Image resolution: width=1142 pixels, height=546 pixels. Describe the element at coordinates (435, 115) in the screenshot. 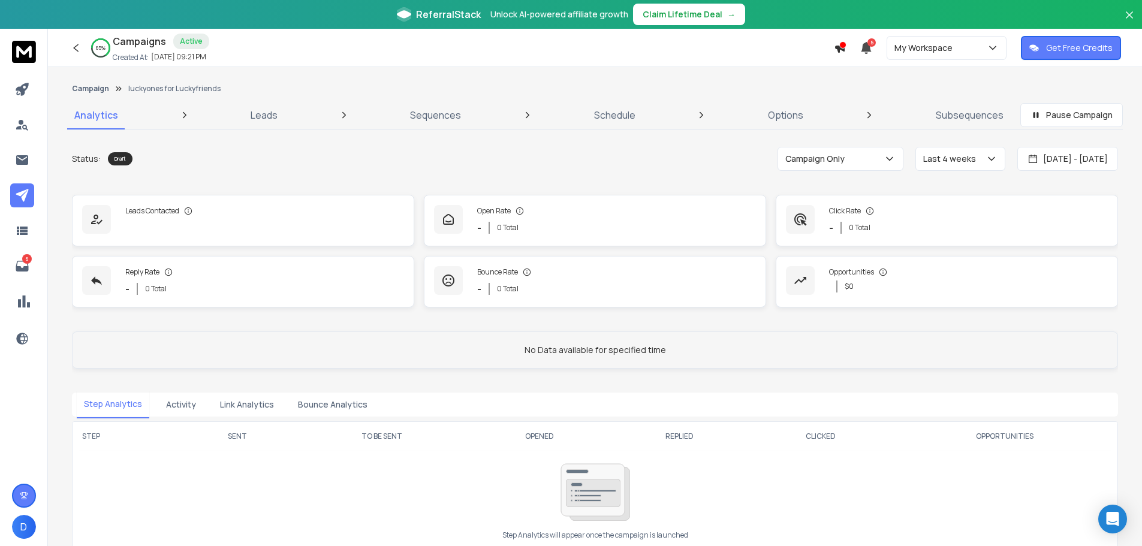

I see `a: Sequences` at that location.